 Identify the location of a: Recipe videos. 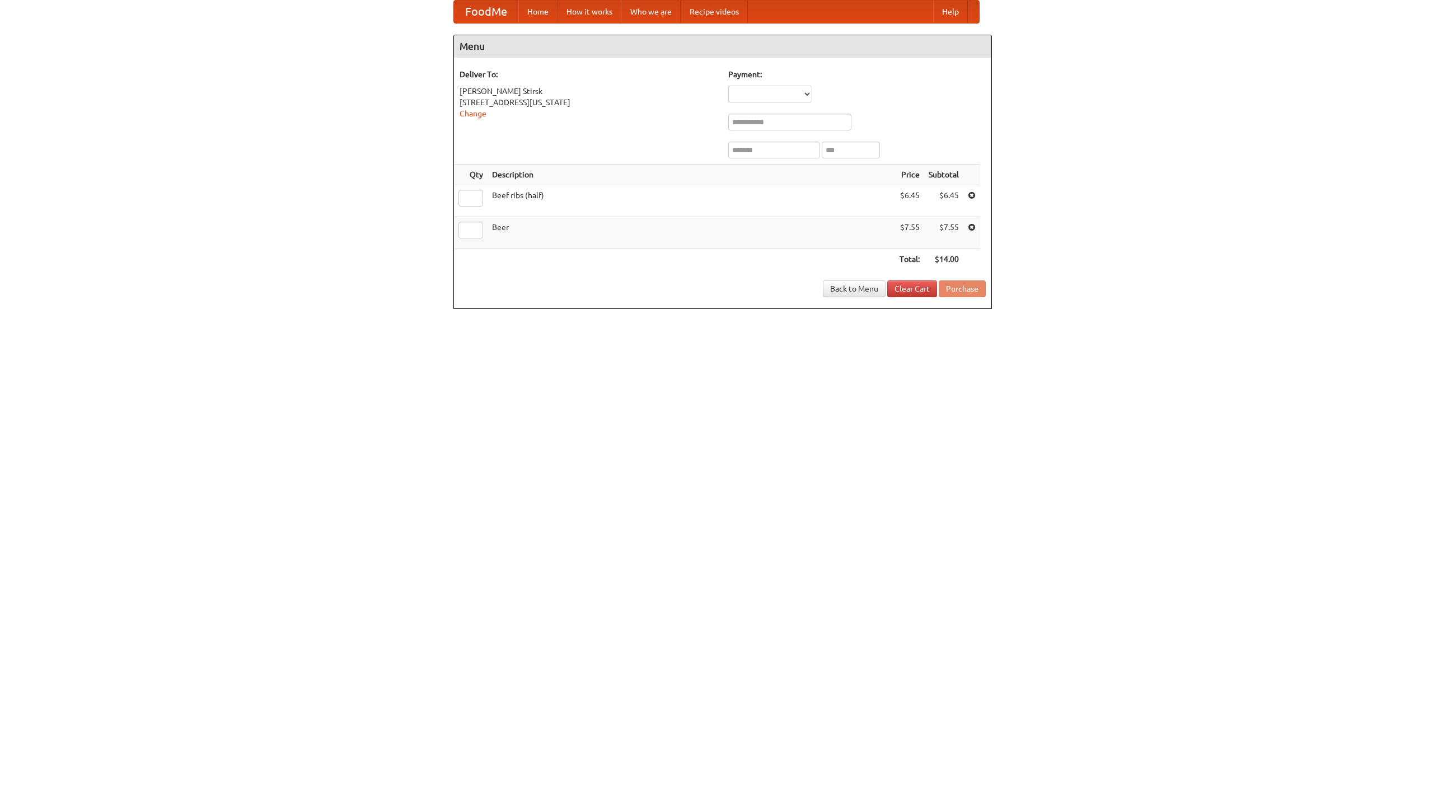
(714, 12).